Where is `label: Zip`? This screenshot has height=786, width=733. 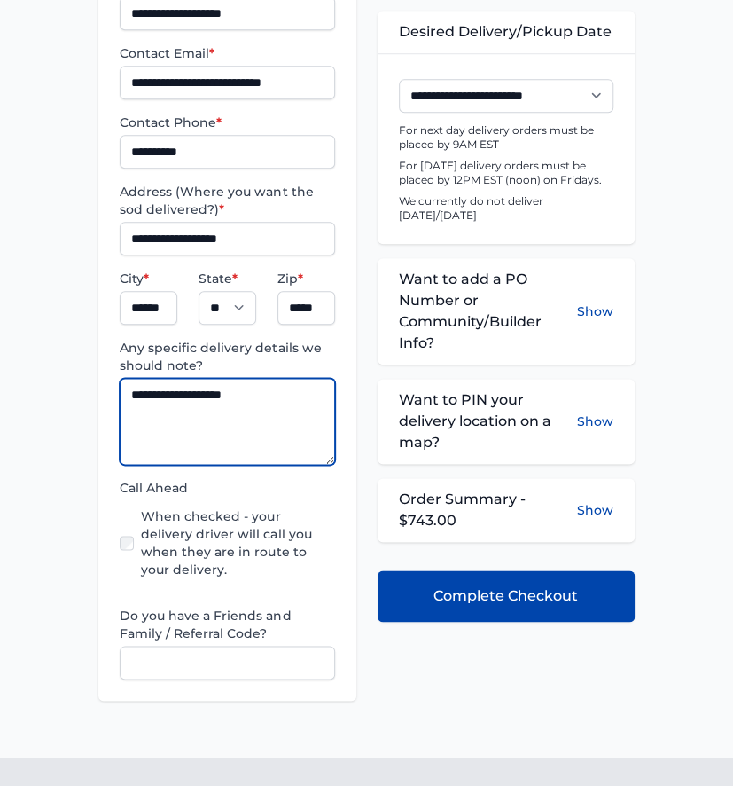 label: Zip is located at coordinates (306, 278).